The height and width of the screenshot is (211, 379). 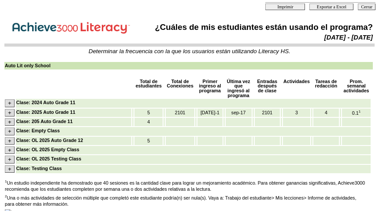 I want to click on td: ¿Cuáles de mis estudiantes están usando el programa?, so click(x=259, y=27).